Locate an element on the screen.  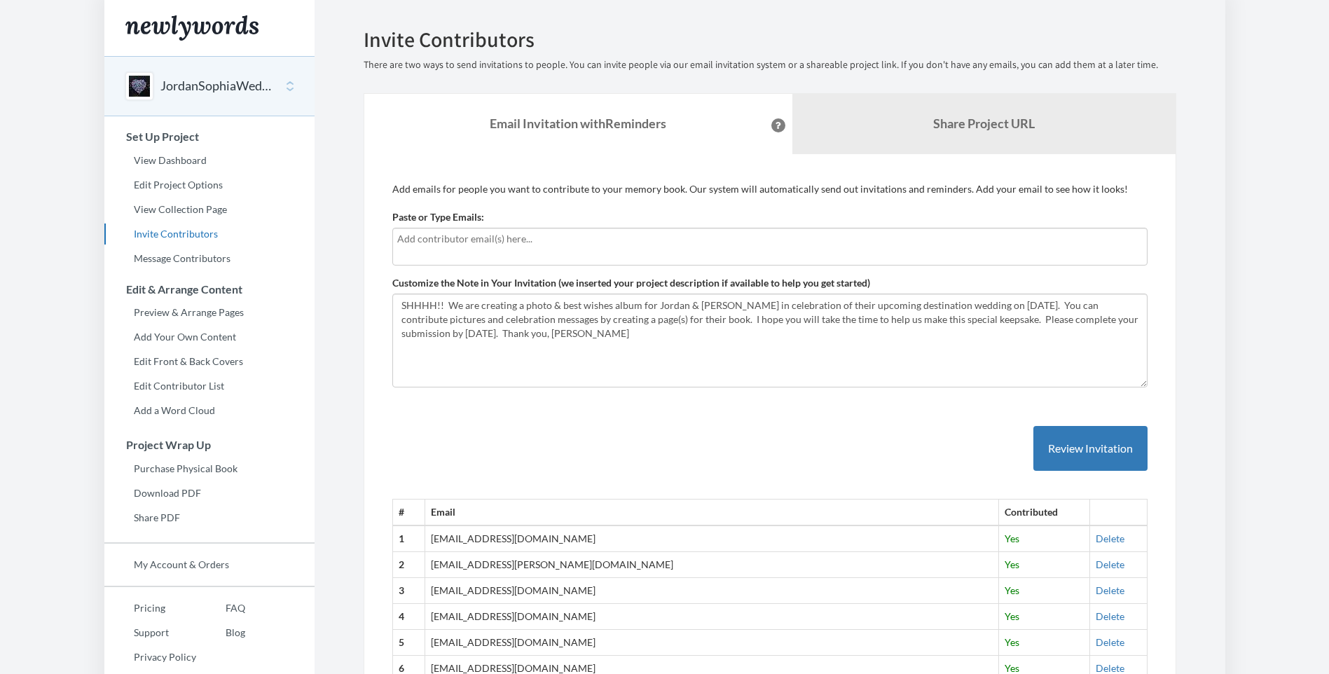
a: FAQ is located at coordinates (221, 608).